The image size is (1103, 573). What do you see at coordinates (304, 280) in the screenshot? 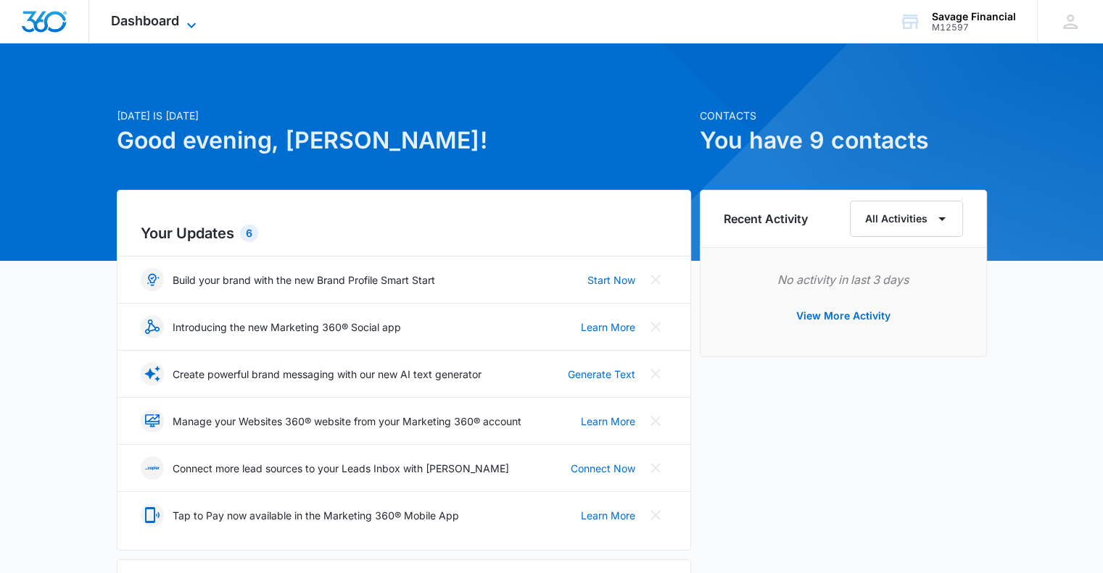
I see `p: Build your brand with the new Brand Profile Smart Start` at bounding box center [304, 280].